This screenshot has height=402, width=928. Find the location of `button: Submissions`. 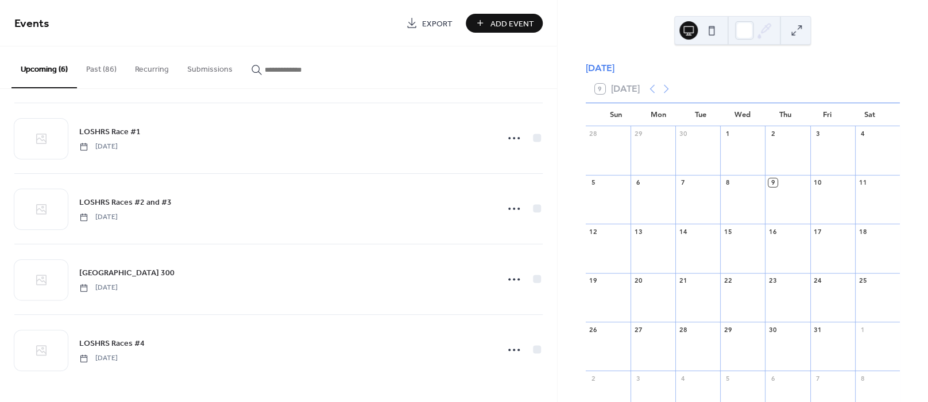

button: Submissions is located at coordinates (210, 67).